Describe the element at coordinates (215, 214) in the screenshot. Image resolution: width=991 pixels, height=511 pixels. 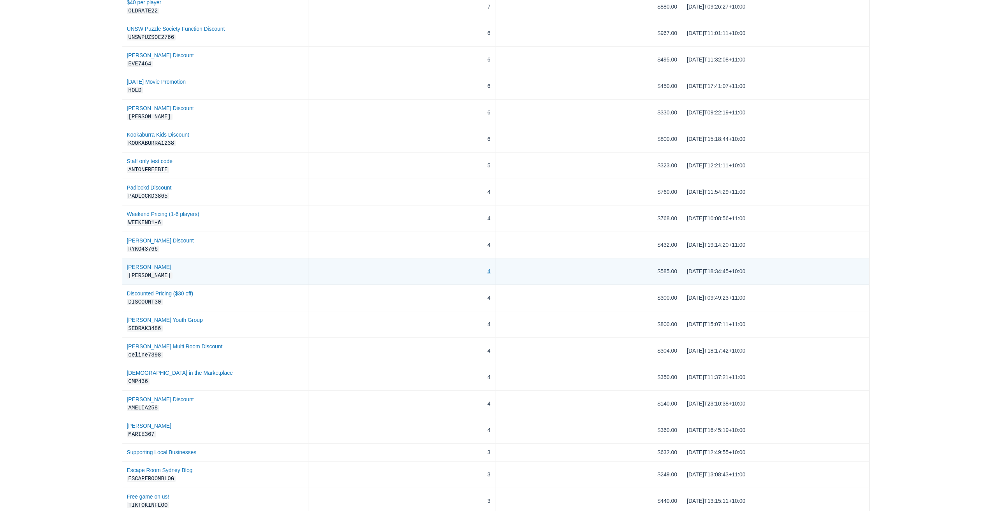
I see `a: Weekend Pricing (1-6 players)` at that location.